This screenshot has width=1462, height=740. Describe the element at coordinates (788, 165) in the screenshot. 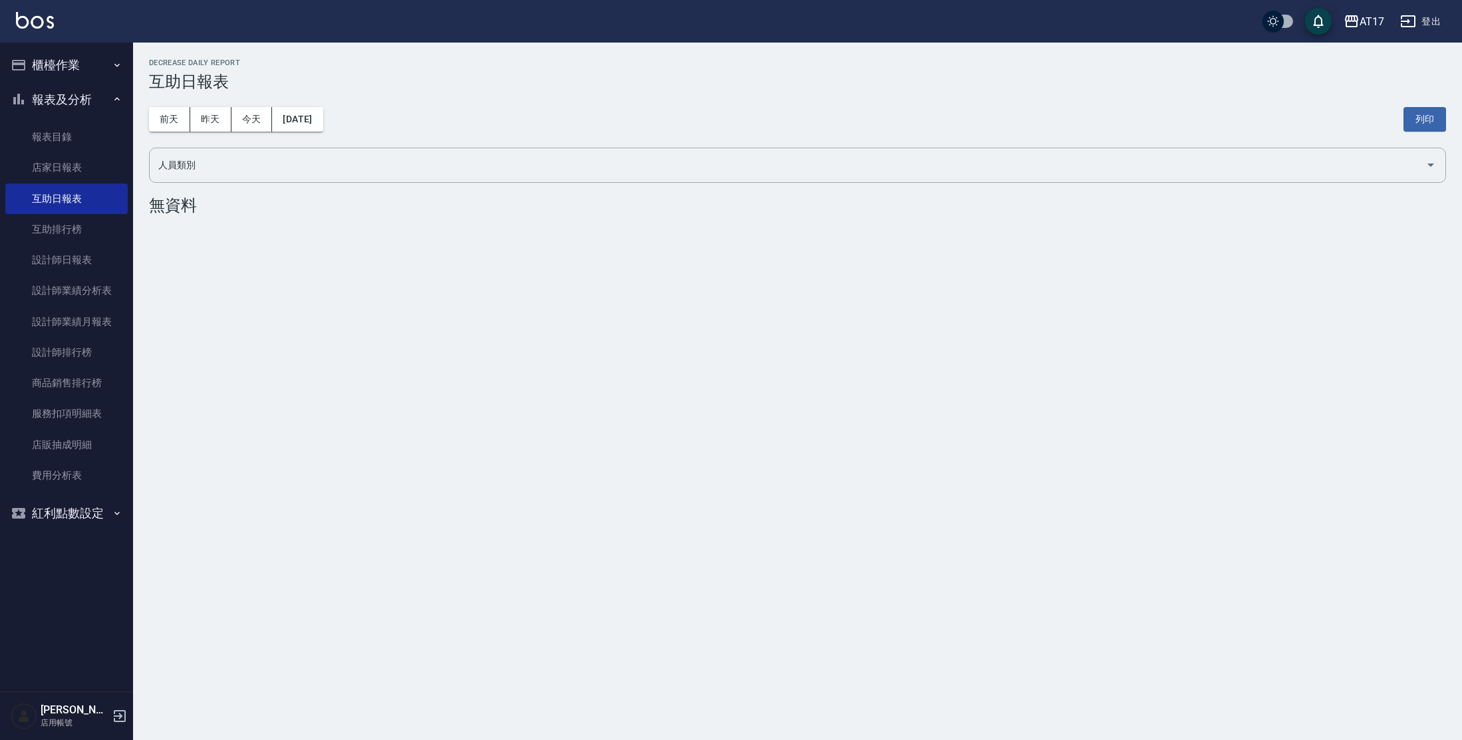

I see `input: 人員名稱` at that location.